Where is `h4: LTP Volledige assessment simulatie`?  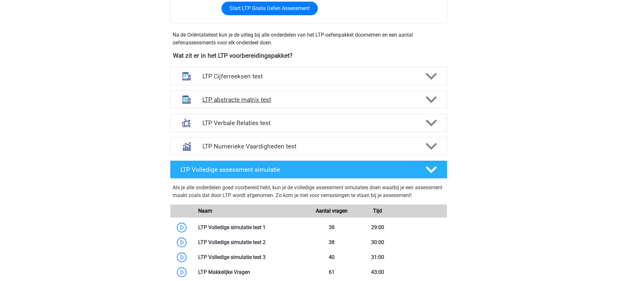
h4: LTP Volledige assessment simulatie is located at coordinates (298, 169).